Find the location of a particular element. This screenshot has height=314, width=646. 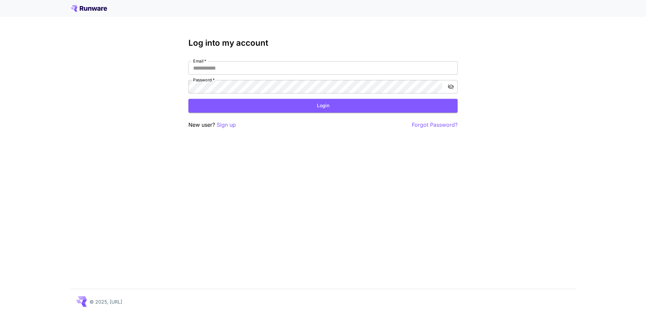

button: Sign up is located at coordinates (226, 125).